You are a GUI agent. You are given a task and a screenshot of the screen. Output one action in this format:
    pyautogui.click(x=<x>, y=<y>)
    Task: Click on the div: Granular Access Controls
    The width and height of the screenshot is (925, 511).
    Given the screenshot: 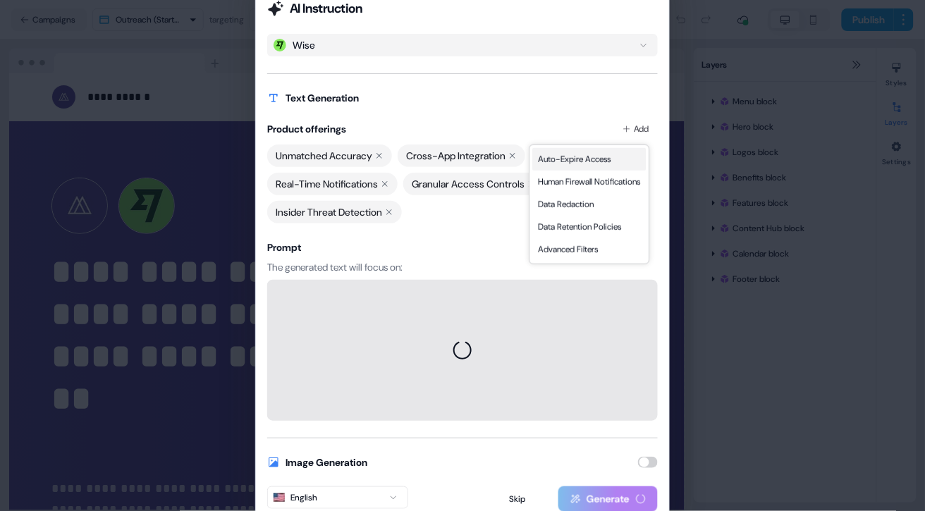 What is the action you would take?
    pyautogui.click(x=474, y=184)
    